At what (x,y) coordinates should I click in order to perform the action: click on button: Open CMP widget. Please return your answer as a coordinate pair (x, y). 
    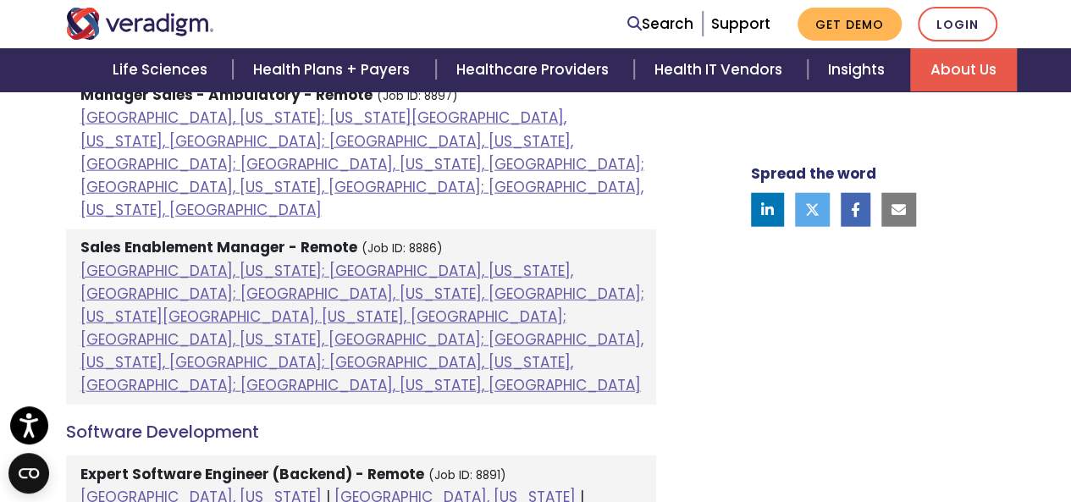
    Looking at the image, I should click on (29, 473).